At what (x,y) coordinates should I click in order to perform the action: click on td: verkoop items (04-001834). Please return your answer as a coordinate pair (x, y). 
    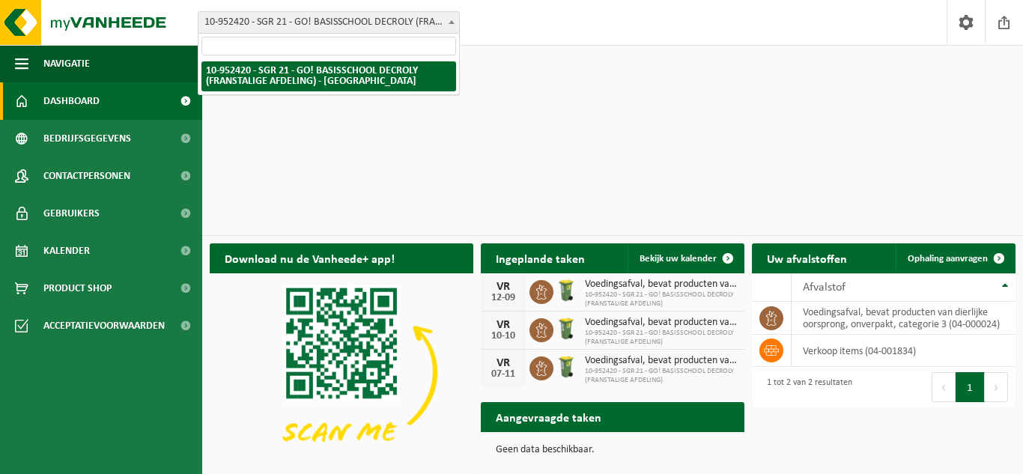
    Looking at the image, I should click on (903, 350).